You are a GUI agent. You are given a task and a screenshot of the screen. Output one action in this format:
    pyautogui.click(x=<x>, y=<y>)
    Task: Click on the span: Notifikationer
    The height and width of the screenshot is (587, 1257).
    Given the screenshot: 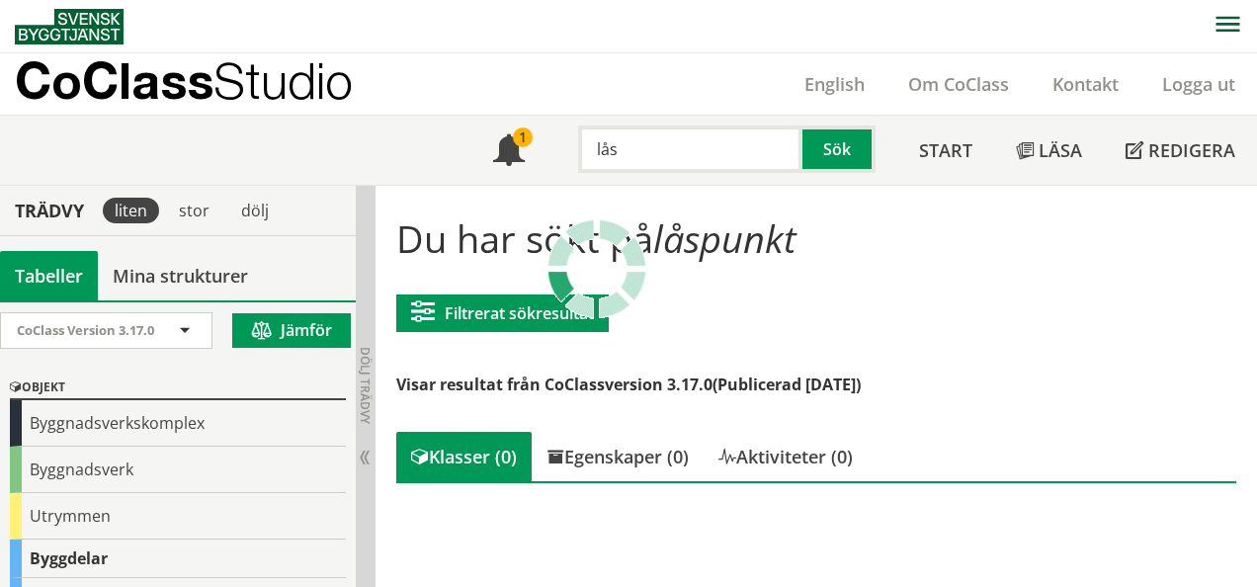 What is the action you would take?
    pyautogui.click(x=509, y=152)
    